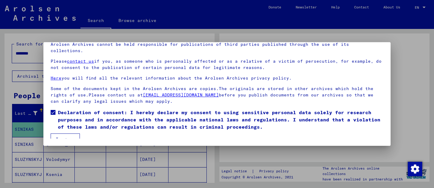 This screenshot has width=434, height=188. I want to click on a: contact us, so click(80, 61).